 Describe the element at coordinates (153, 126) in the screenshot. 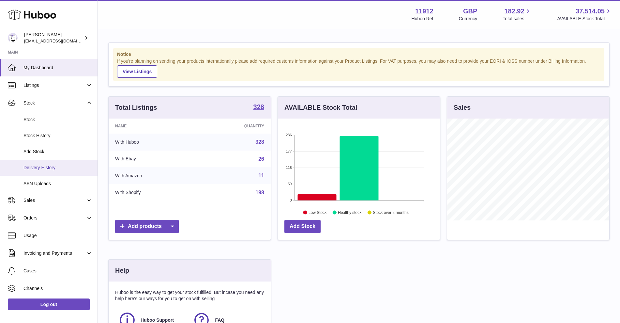

I see `th: Name` at that location.